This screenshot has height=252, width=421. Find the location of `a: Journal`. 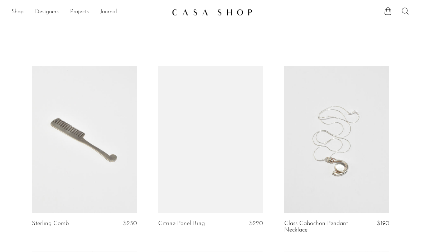

a: Journal is located at coordinates (109, 12).